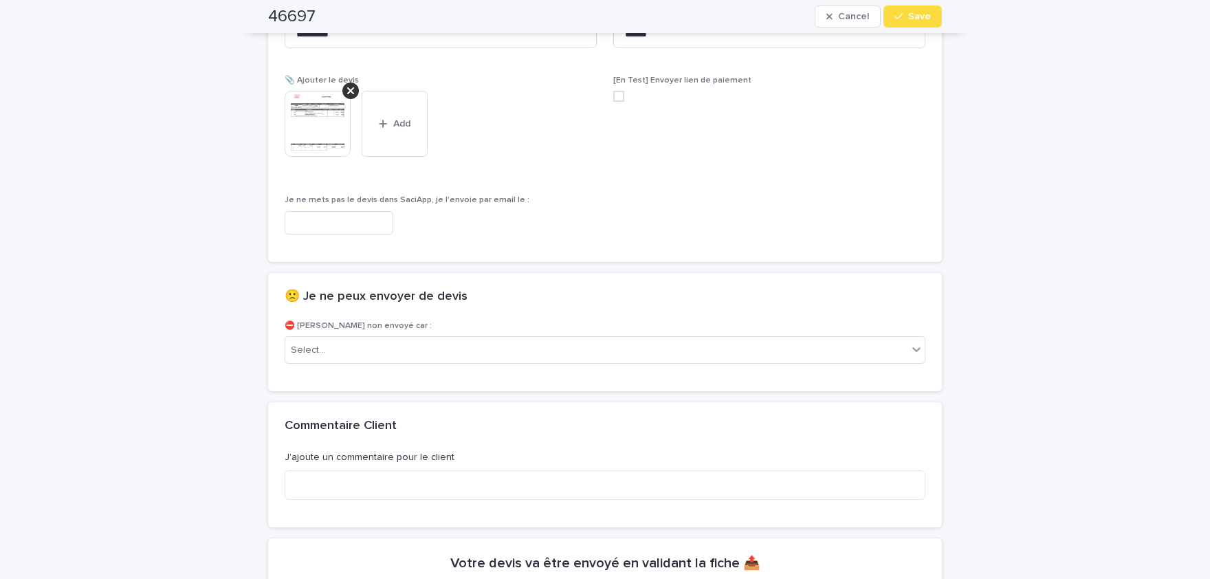 The height and width of the screenshot is (579, 1210). I want to click on button: Cancel, so click(848, 16).